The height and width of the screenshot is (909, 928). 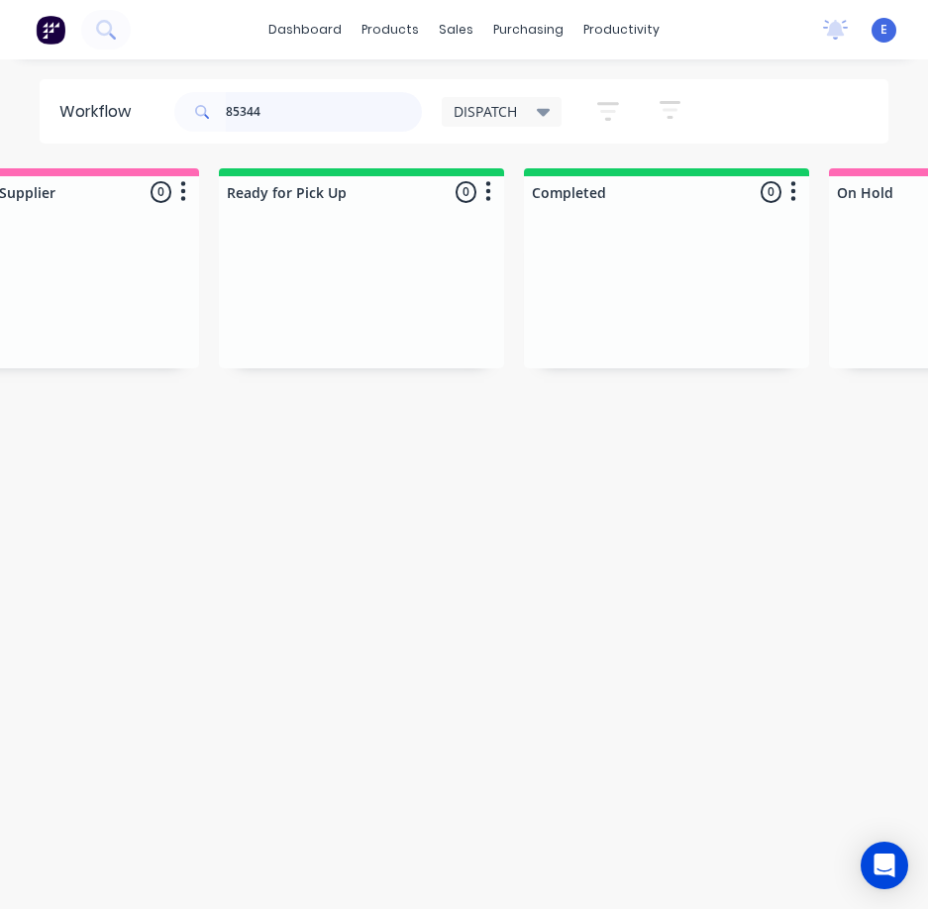 I want to click on span: E, so click(x=883, y=30).